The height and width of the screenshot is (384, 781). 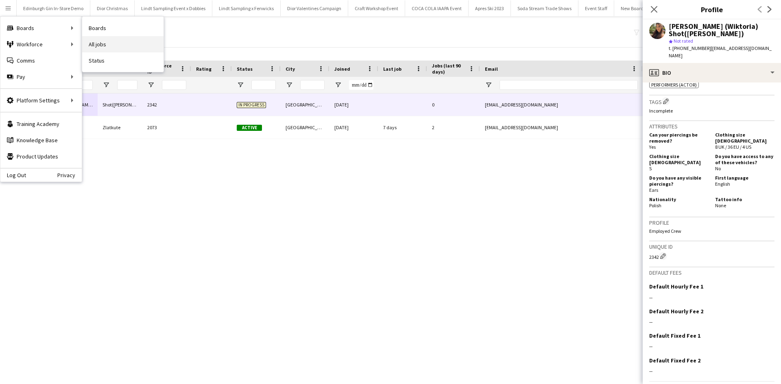 What do you see at coordinates (674, 361) in the screenshot?
I see `h3: Default Fixed Fee 2` at bounding box center [674, 361].